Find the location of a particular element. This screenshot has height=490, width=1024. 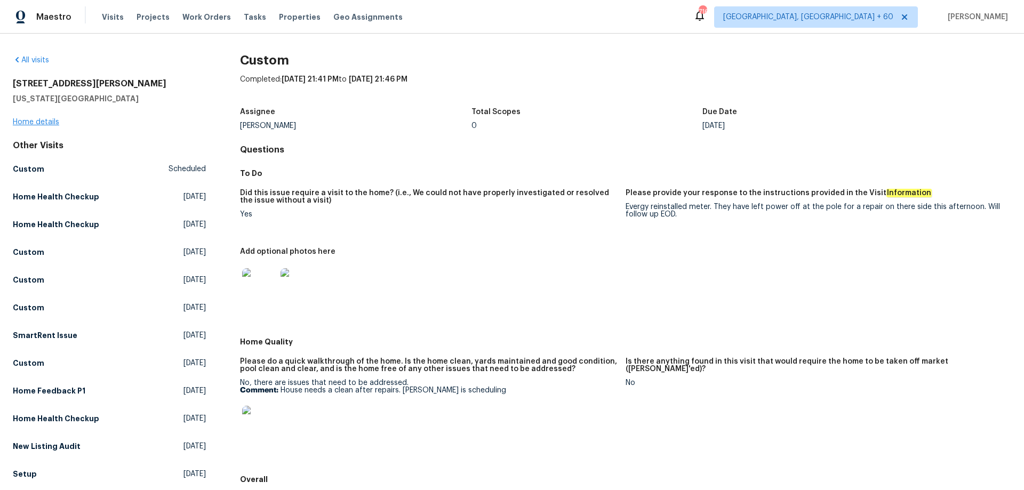

h5: SmartRent Issue is located at coordinates (45, 335).